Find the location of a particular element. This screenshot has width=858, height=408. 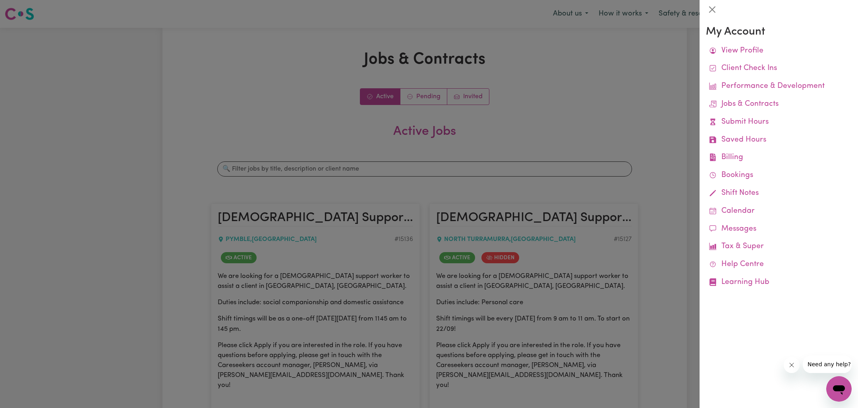

a: Saved Hours is located at coordinates (778, 140).